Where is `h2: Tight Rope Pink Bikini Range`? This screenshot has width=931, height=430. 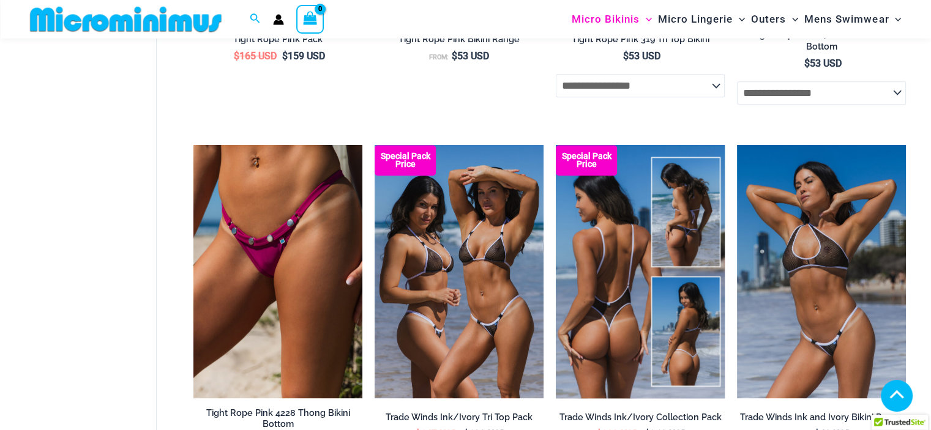 h2: Tight Rope Pink Bikini Range is located at coordinates (459, 39).